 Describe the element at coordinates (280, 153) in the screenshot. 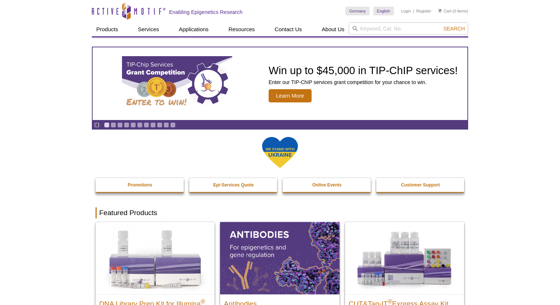

I see `img: We Stand With Ukraine` at that location.